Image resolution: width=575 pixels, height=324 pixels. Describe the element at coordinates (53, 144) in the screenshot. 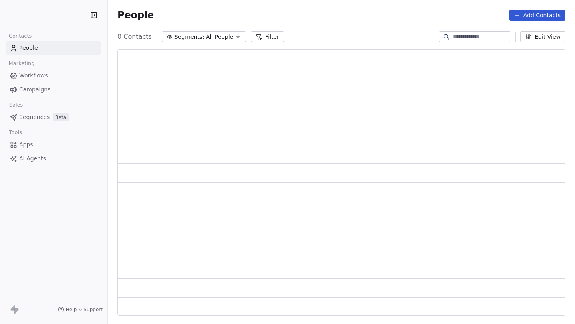

I see `a: Apps` at that location.